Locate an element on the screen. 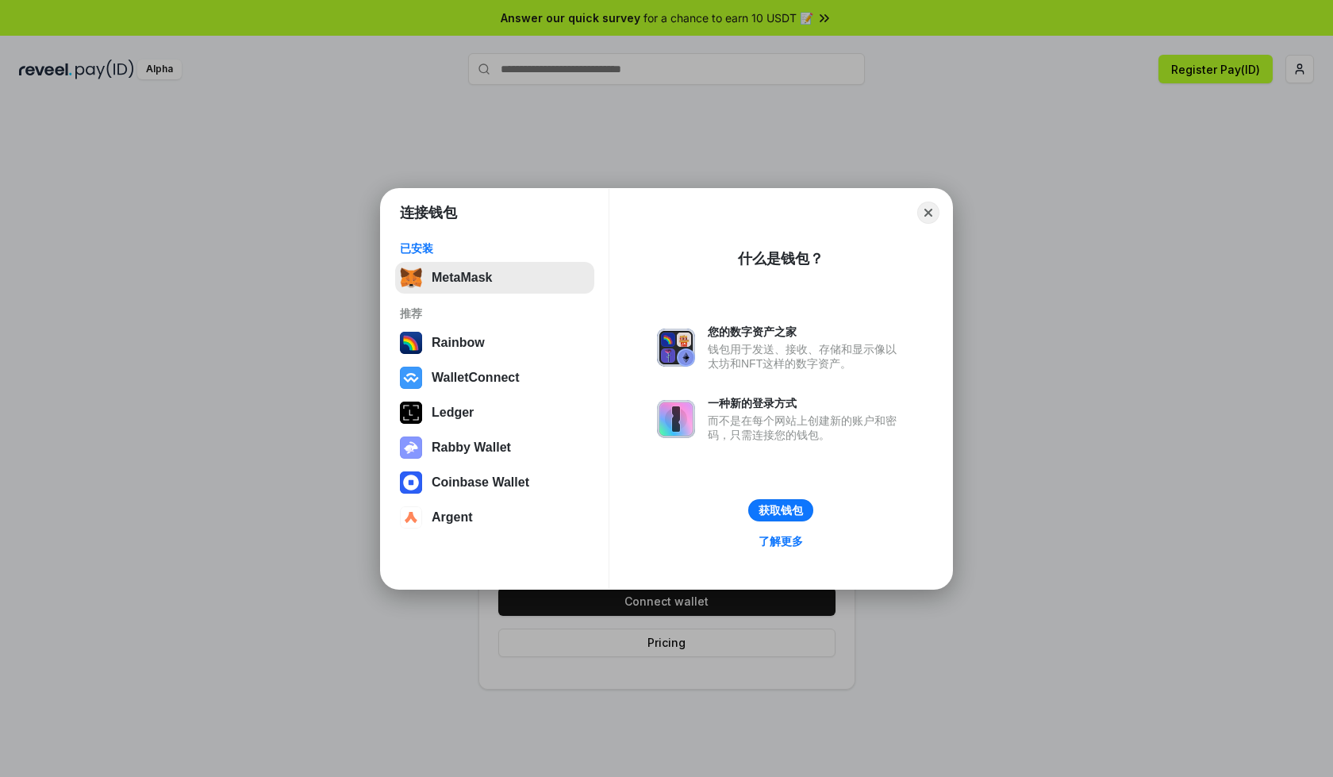 Image resolution: width=1333 pixels, height=777 pixels. div: Ledger is located at coordinates (452, 412).